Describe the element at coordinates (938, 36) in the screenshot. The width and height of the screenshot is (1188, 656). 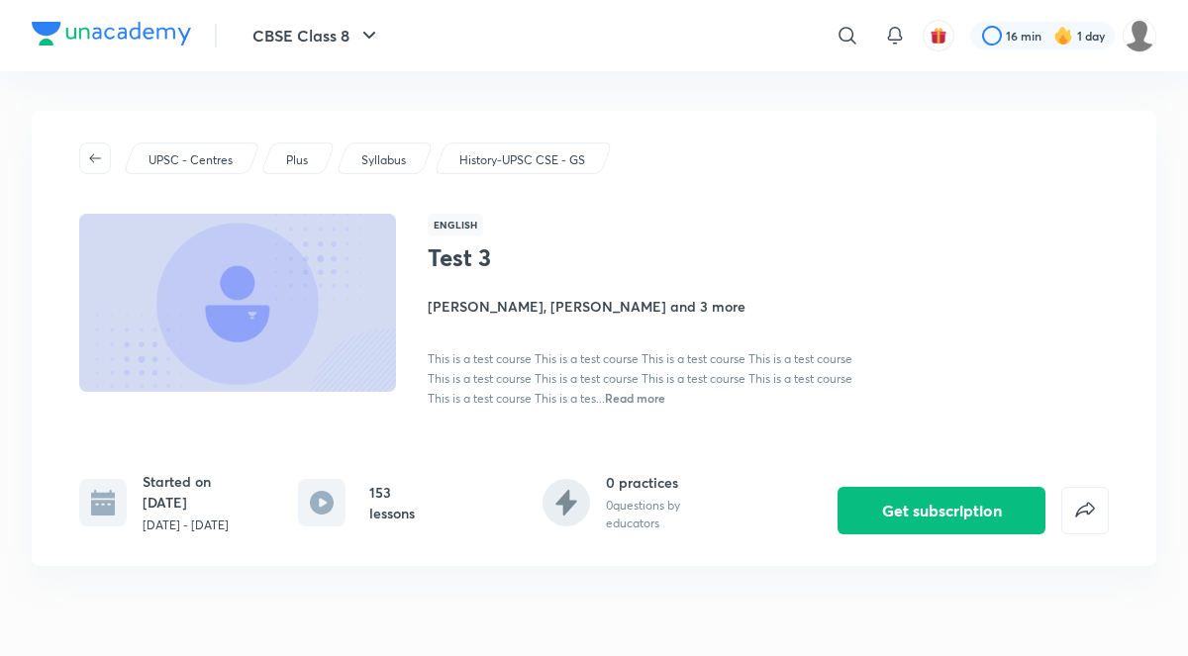
I see `button: avatar` at that location.